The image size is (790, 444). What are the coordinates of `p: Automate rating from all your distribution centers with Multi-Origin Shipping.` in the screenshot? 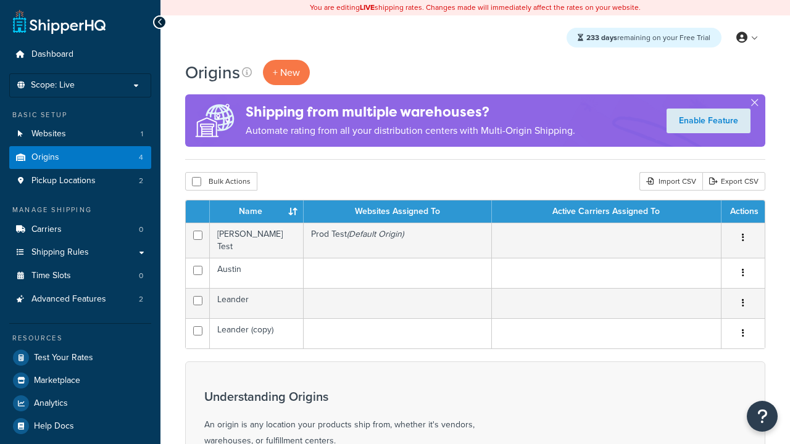 It's located at (410, 131).